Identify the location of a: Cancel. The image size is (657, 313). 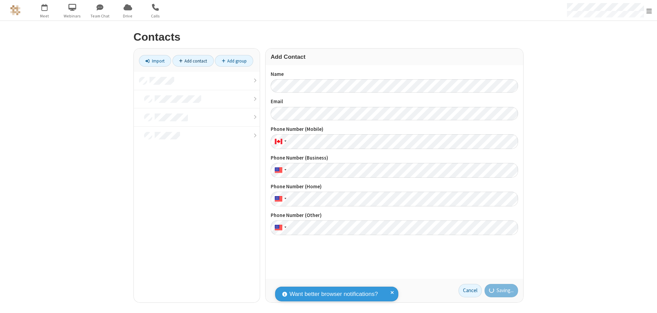
(470, 291).